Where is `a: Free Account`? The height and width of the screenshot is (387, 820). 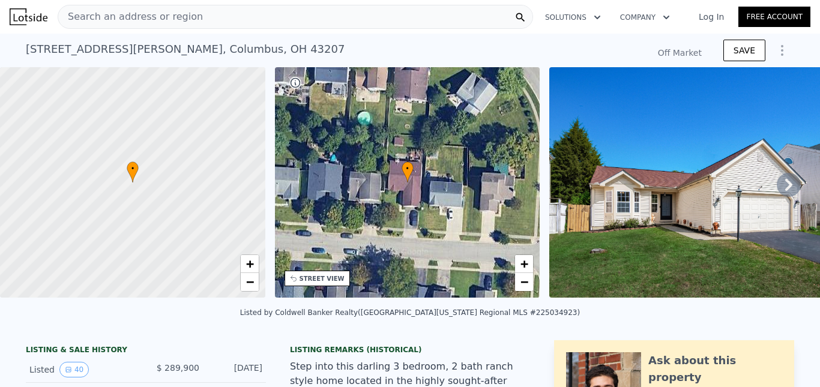
a: Free Account is located at coordinates (774, 17).